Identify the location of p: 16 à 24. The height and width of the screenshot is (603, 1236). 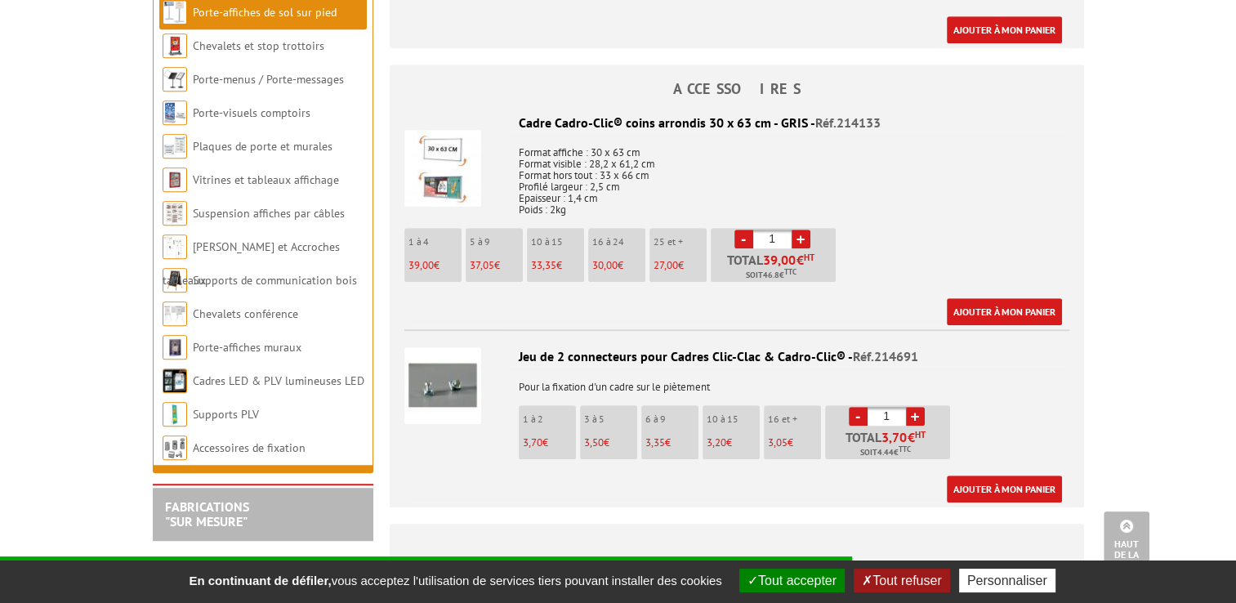
(618, 242).